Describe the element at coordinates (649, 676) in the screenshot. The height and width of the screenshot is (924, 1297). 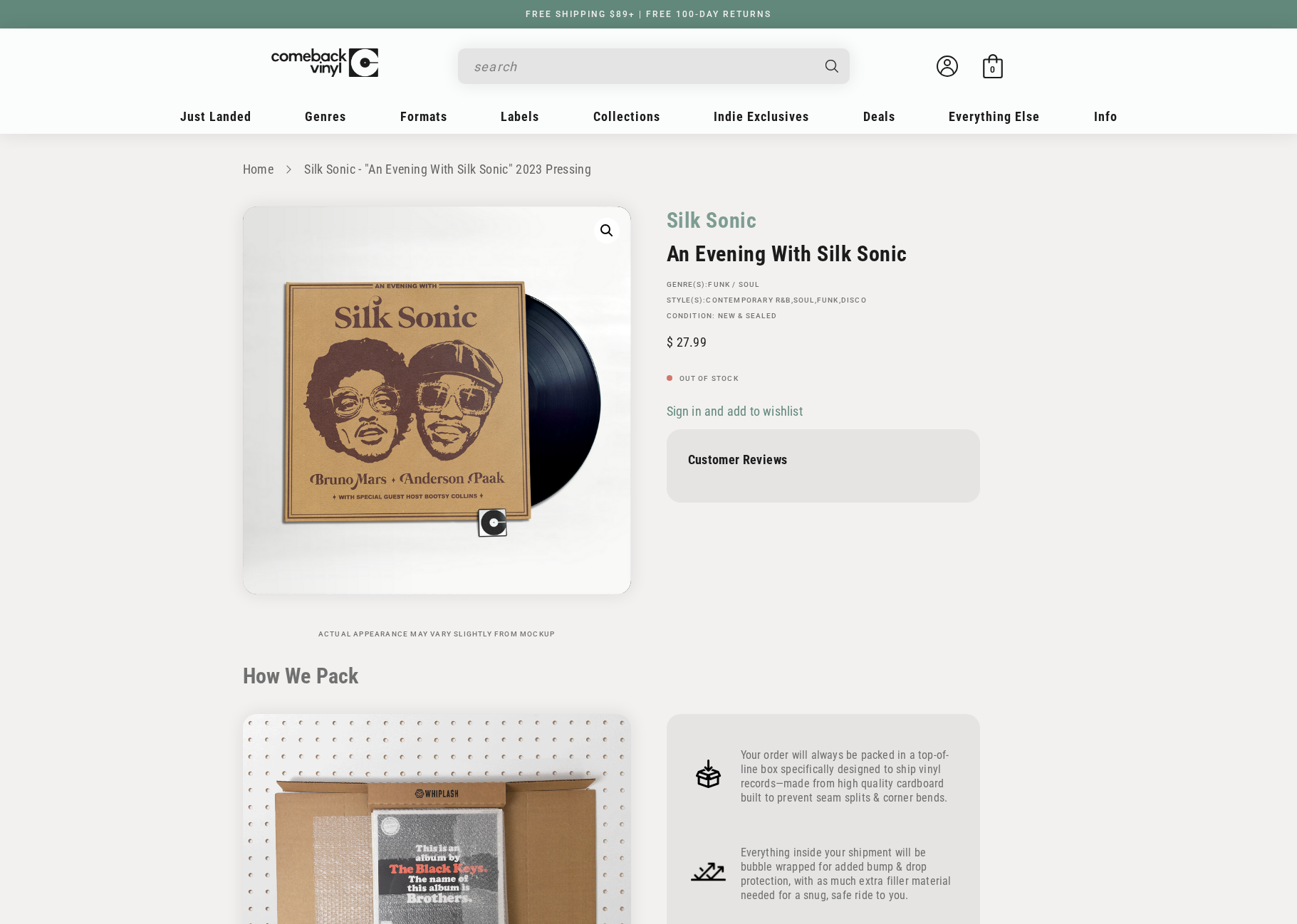
I see `h2: How We Pack` at that location.